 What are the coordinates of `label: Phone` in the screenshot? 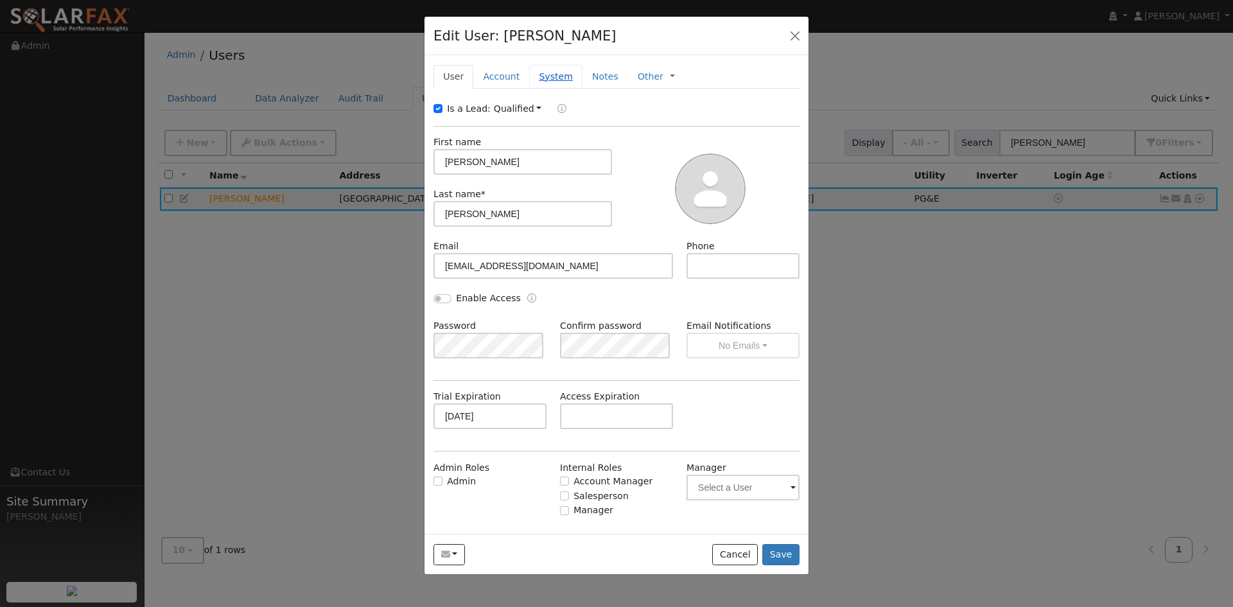 It's located at (700, 246).